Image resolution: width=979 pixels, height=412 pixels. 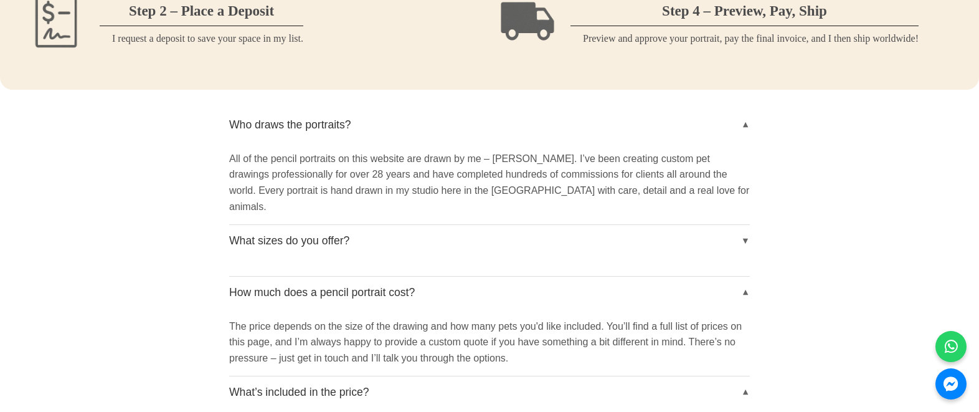 What do you see at coordinates (951, 384) in the screenshot?
I see `a: Messenger` at bounding box center [951, 384].